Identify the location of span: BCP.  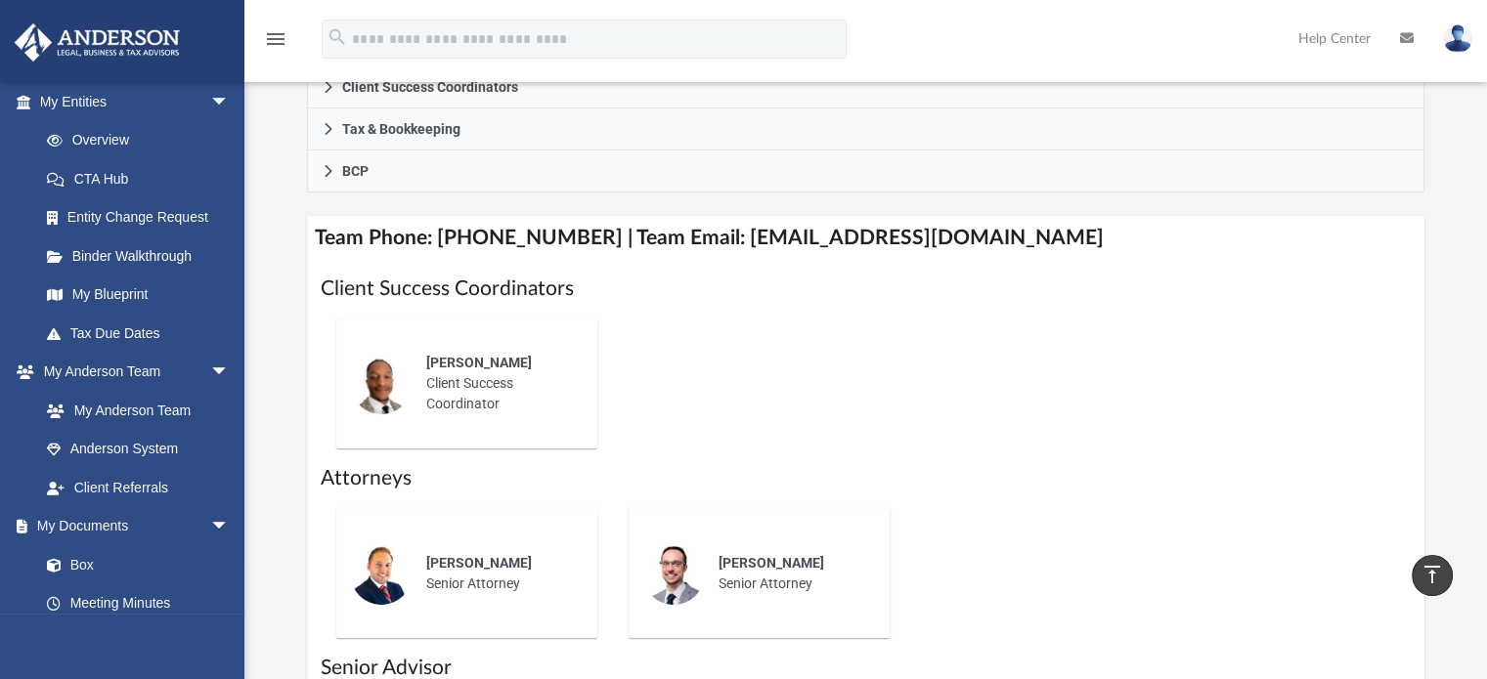
(355, 171).